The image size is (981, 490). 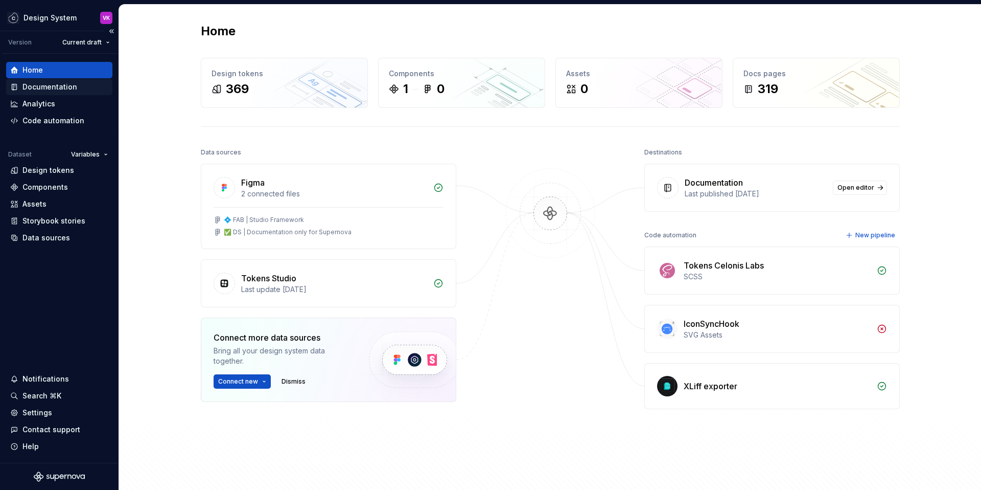 I want to click on div: Storybook stories, so click(x=54, y=221).